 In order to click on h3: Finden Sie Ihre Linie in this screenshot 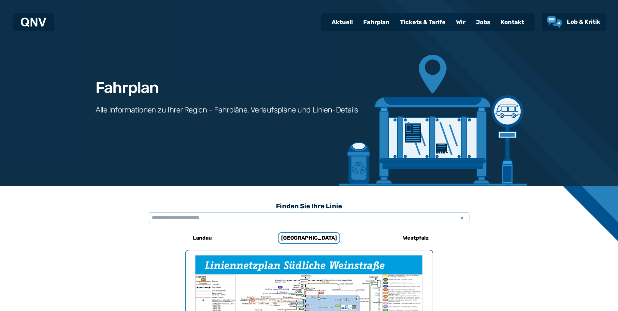, I will do `click(309, 206)`.